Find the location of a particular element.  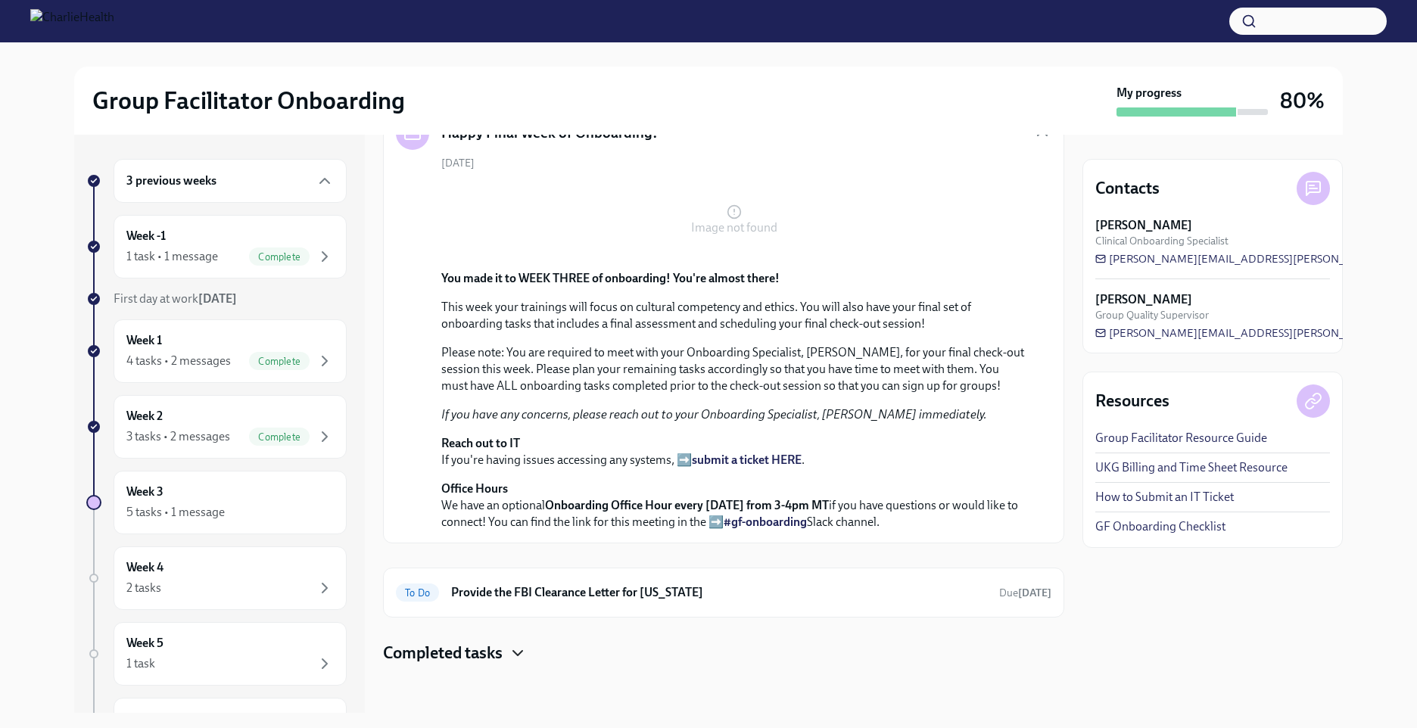

div: 5 tasks • 1 message is located at coordinates (176, 512).